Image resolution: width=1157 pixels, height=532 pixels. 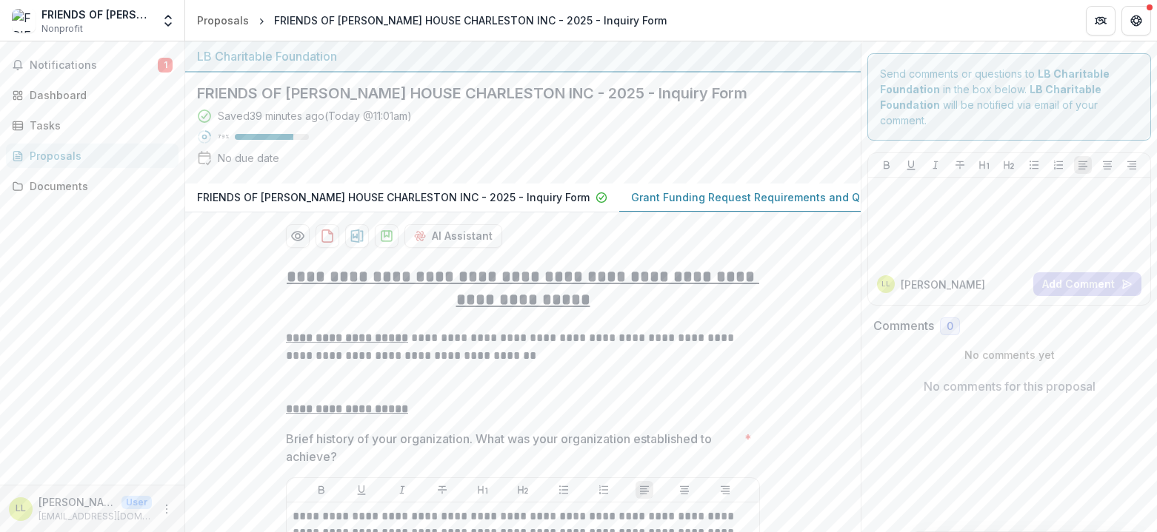 I want to click on button: More, so click(x=167, y=509).